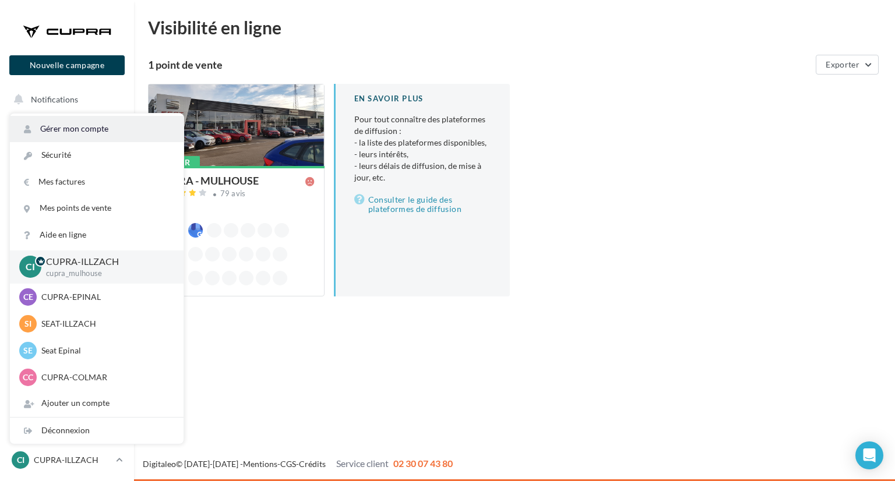  I want to click on a: Gérer mon compte, so click(97, 129).